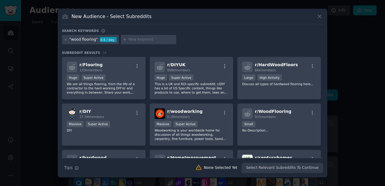 The height and width of the screenshot is (186, 385). What do you see at coordinates (104, 53) in the screenshot?
I see `span: 16` at bounding box center [104, 53].